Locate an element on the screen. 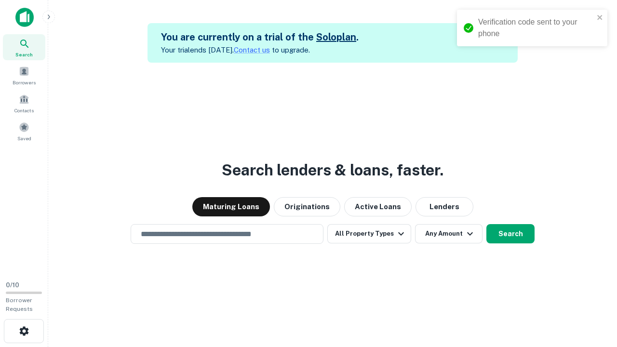  button: Lenders is located at coordinates (444, 207).